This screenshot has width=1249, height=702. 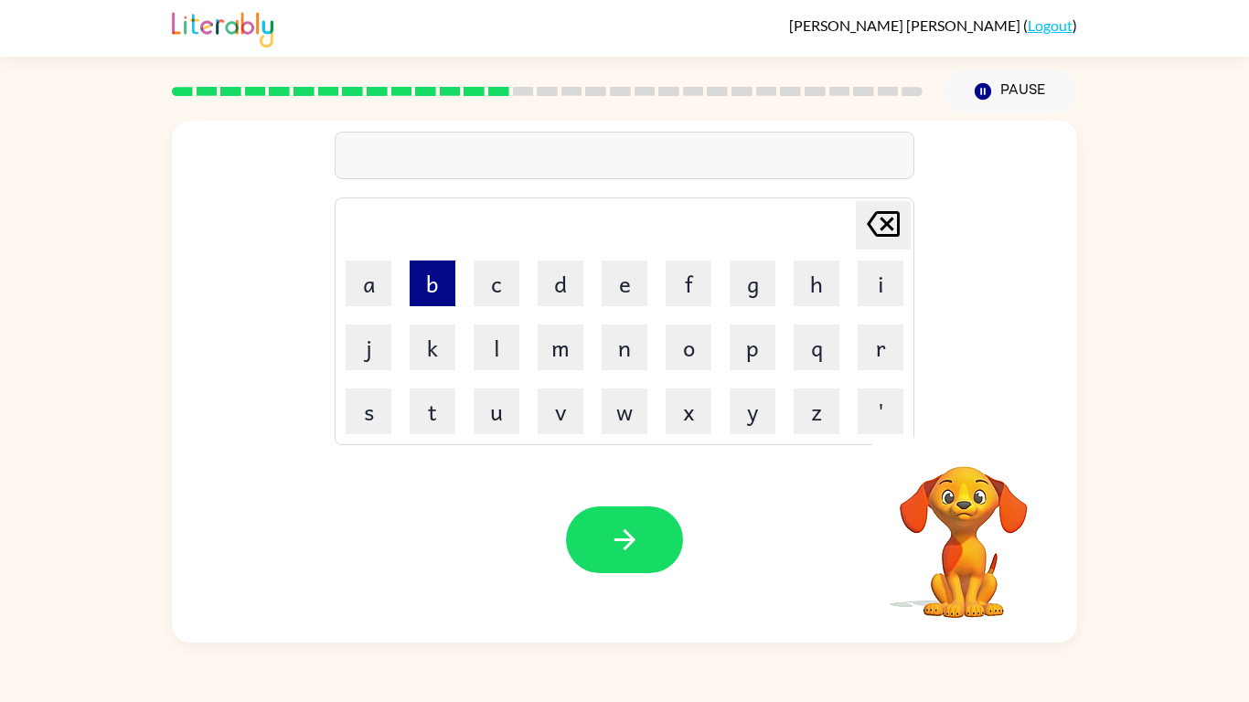 What do you see at coordinates (560, 347) in the screenshot?
I see `button: m` at bounding box center [560, 347].